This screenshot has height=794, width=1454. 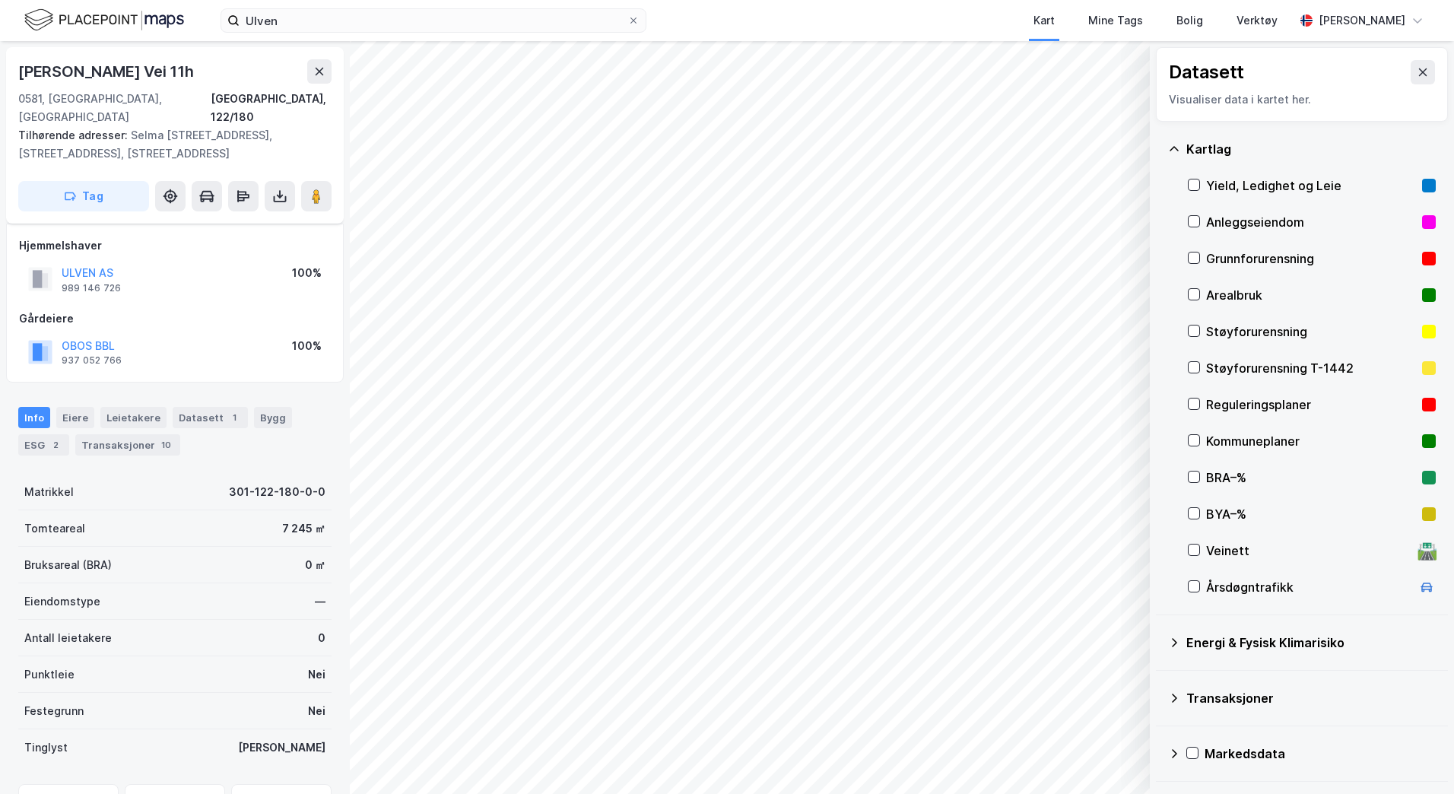 What do you see at coordinates (68, 565) in the screenshot?
I see `div: Bruksareal (BRA)` at bounding box center [68, 565].